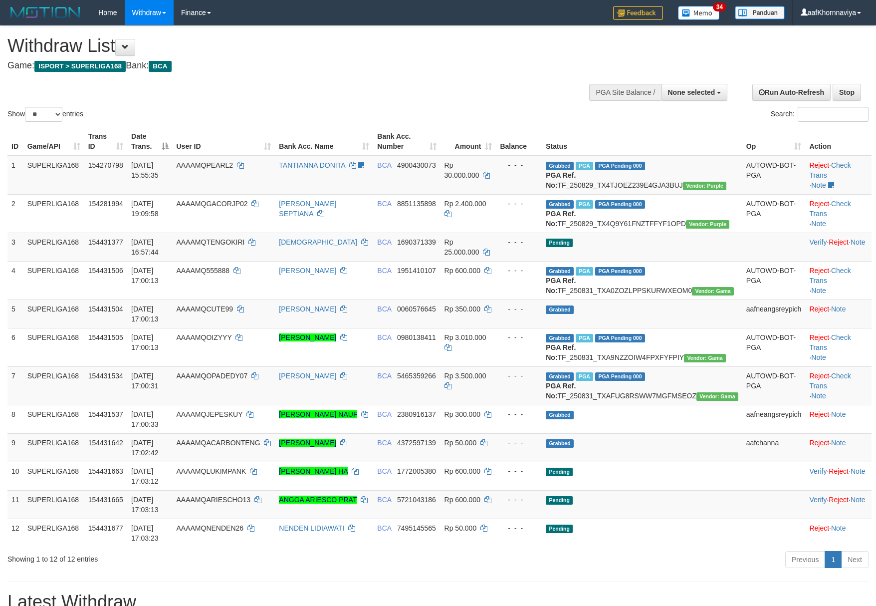 This screenshot has width=876, height=606. I want to click on span: AAAAMQCUTE99, so click(205, 309).